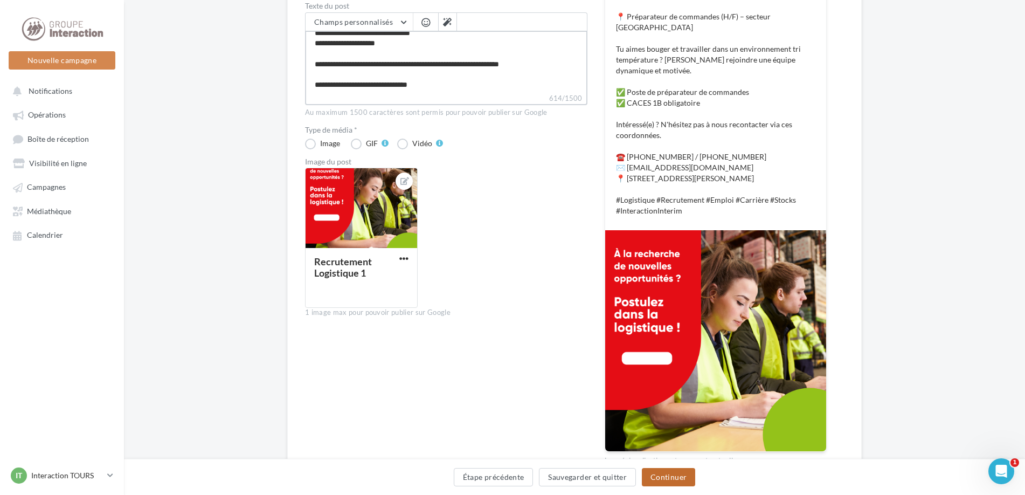 The width and height of the screenshot is (1025, 495). What do you see at coordinates (446, 130) in the screenshot?
I see `label: Type de média *` at bounding box center [446, 130].